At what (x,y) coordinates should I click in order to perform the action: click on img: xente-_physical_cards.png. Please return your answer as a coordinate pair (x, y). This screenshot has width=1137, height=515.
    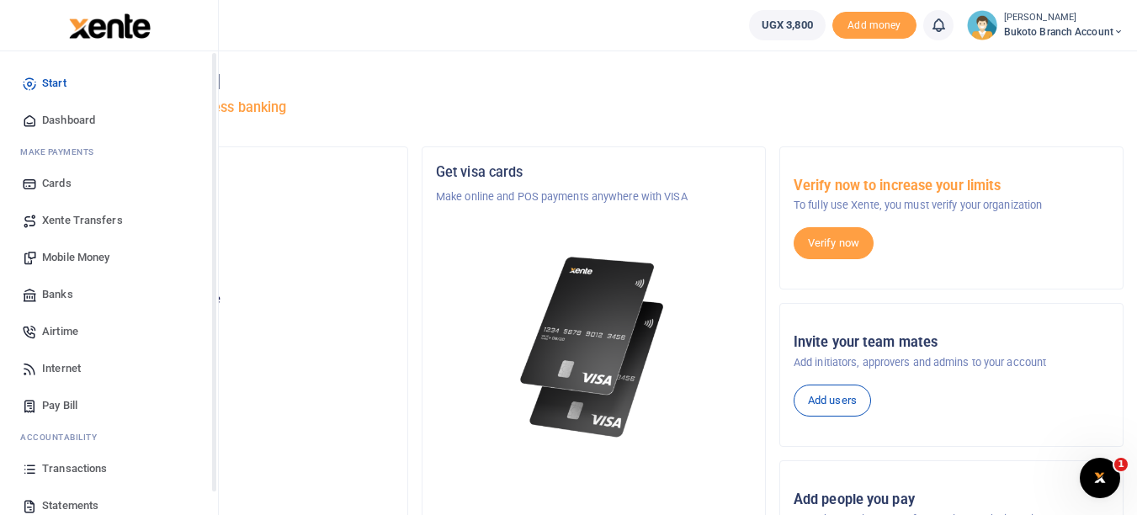
    Looking at the image, I should click on (594, 347).